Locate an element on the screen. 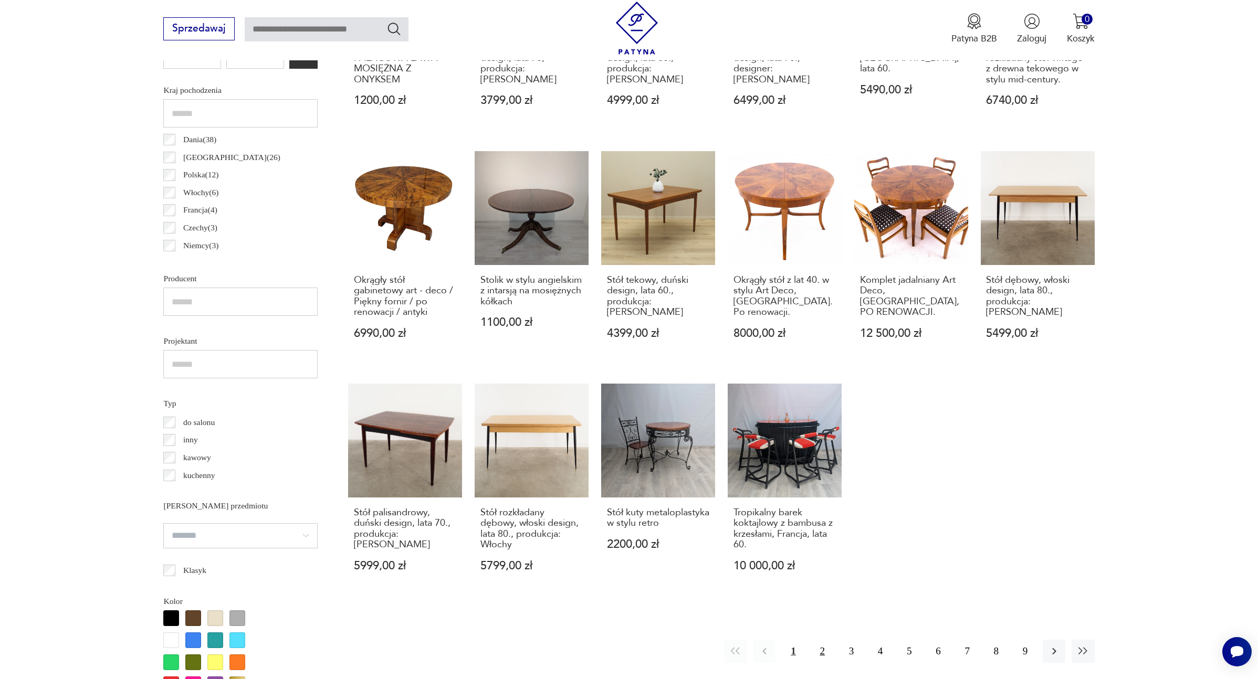 The width and height of the screenshot is (1258, 679). p: Niemcy ( 3 ) is located at coordinates (201, 246).